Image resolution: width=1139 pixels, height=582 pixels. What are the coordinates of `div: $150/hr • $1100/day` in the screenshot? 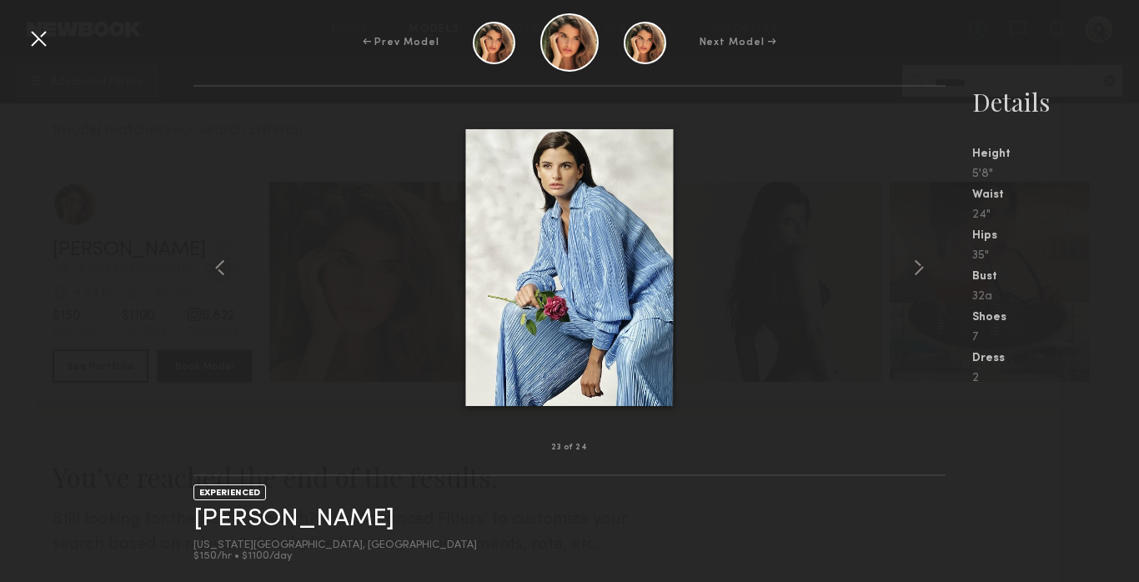 It's located at (335, 556).